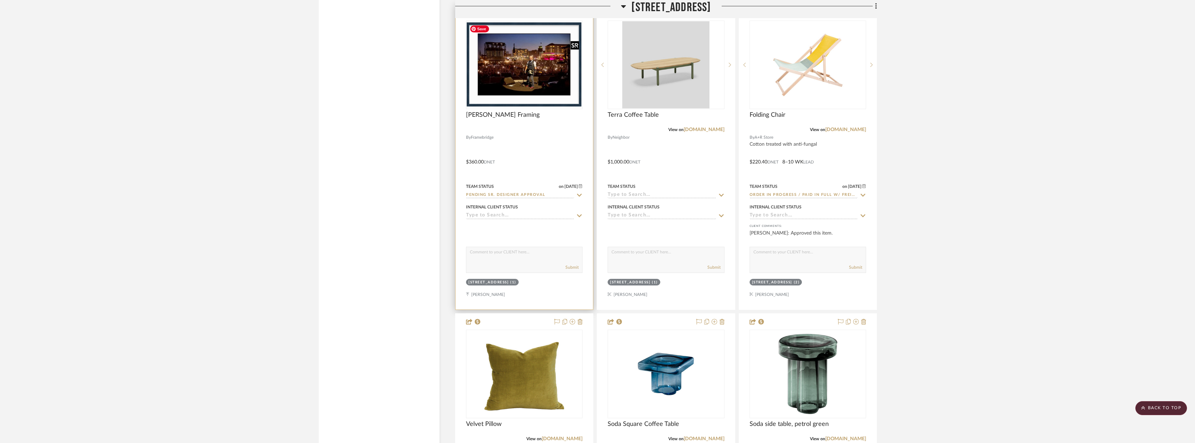 The image size is (1195, 443). I want to click on span: Velvet Pillow, so click(484, 425).